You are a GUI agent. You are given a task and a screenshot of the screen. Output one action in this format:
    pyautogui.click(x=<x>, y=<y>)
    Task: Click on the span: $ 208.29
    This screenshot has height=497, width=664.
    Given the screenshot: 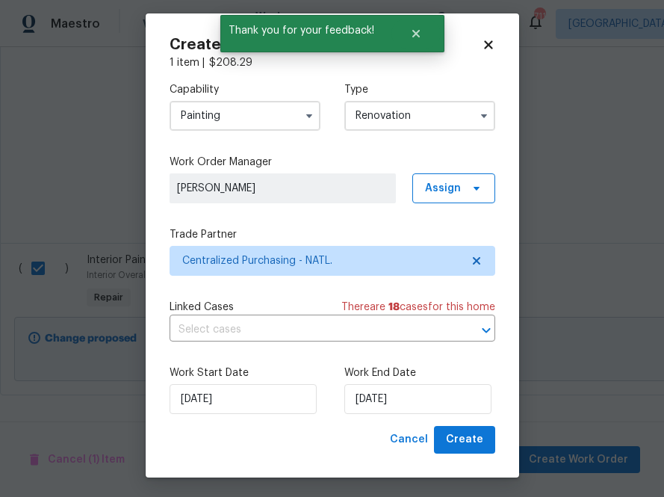 What is the action you would take?
    pyautogui.click(x=231, y=63)
    